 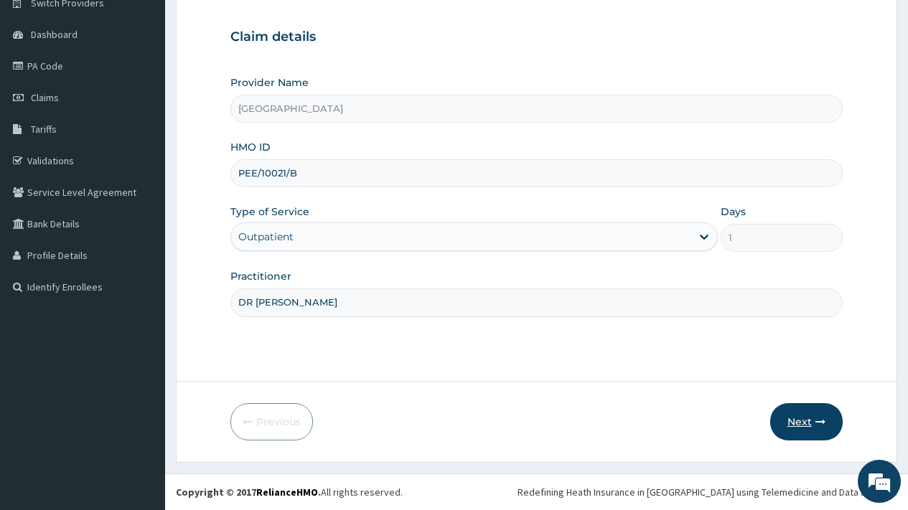 What do you see at coordinates (158, 90) in the screenshot?
I see `div: Chat with us now` at bounding box center [158, 90].